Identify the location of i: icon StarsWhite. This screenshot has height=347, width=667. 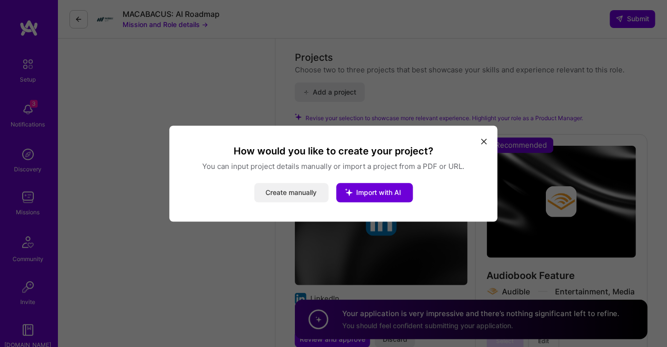
(349, 192).